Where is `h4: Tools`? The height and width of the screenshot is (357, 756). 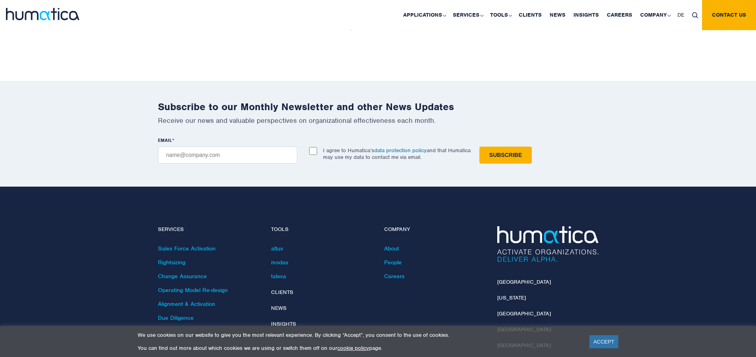 h4: Tools is located at coordinates (321, 230).